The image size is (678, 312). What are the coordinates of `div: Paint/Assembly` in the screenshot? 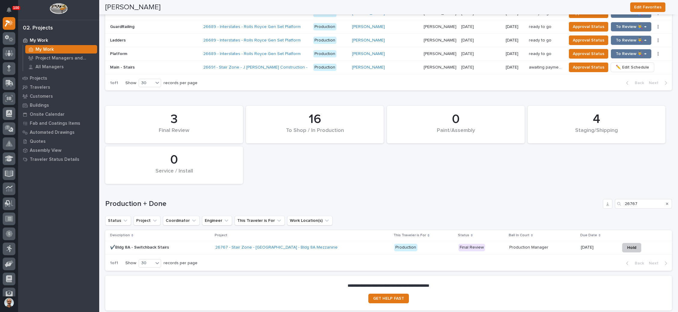 It's located at (456, 134).